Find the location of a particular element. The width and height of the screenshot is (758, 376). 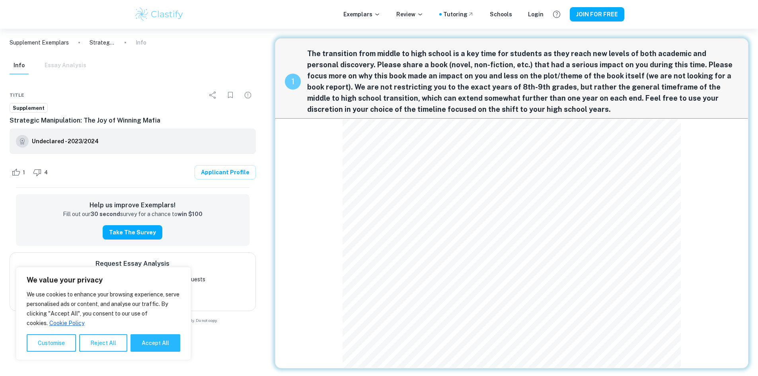

div: Share is located at coordinates (213, 95).